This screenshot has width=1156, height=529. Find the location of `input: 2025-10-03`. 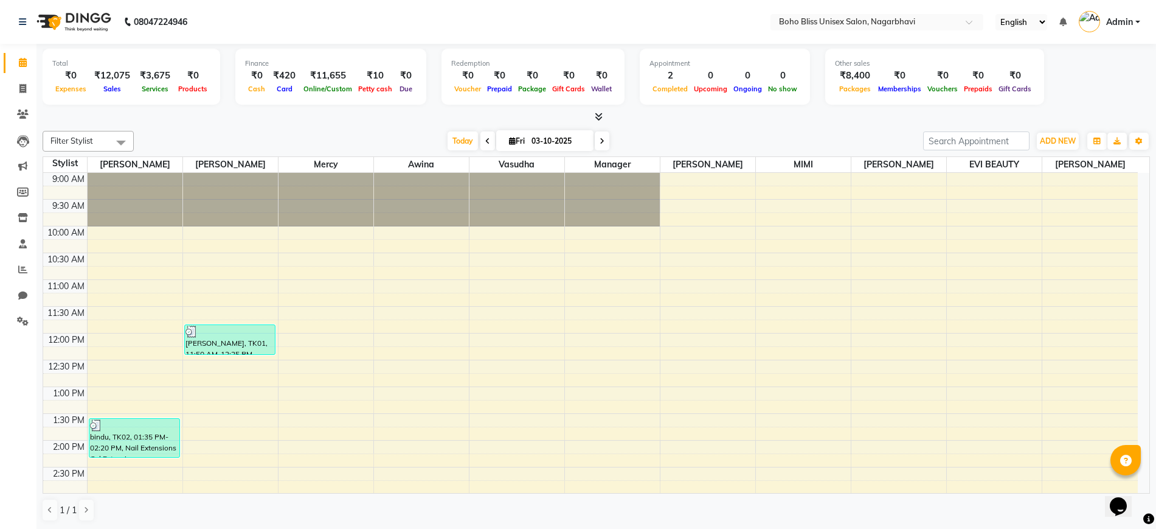

input: 2025-10-03 is located at coordinates (558, 141).